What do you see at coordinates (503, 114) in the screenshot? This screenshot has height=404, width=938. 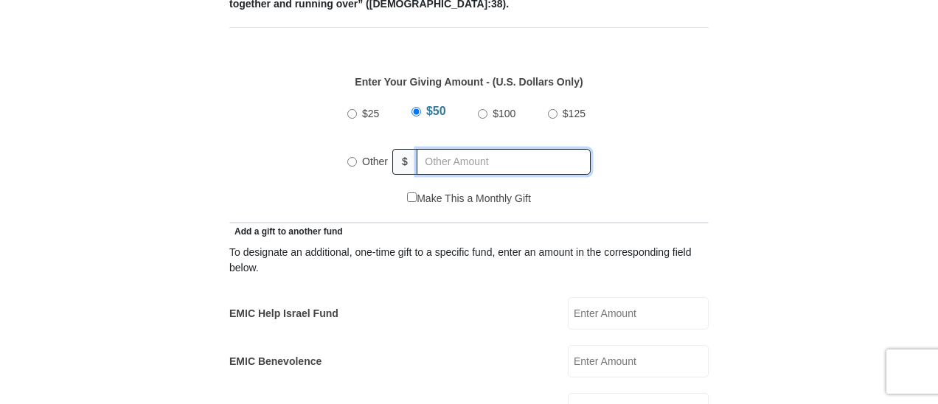 I see `span: $100` at bounding box center [503, 114].